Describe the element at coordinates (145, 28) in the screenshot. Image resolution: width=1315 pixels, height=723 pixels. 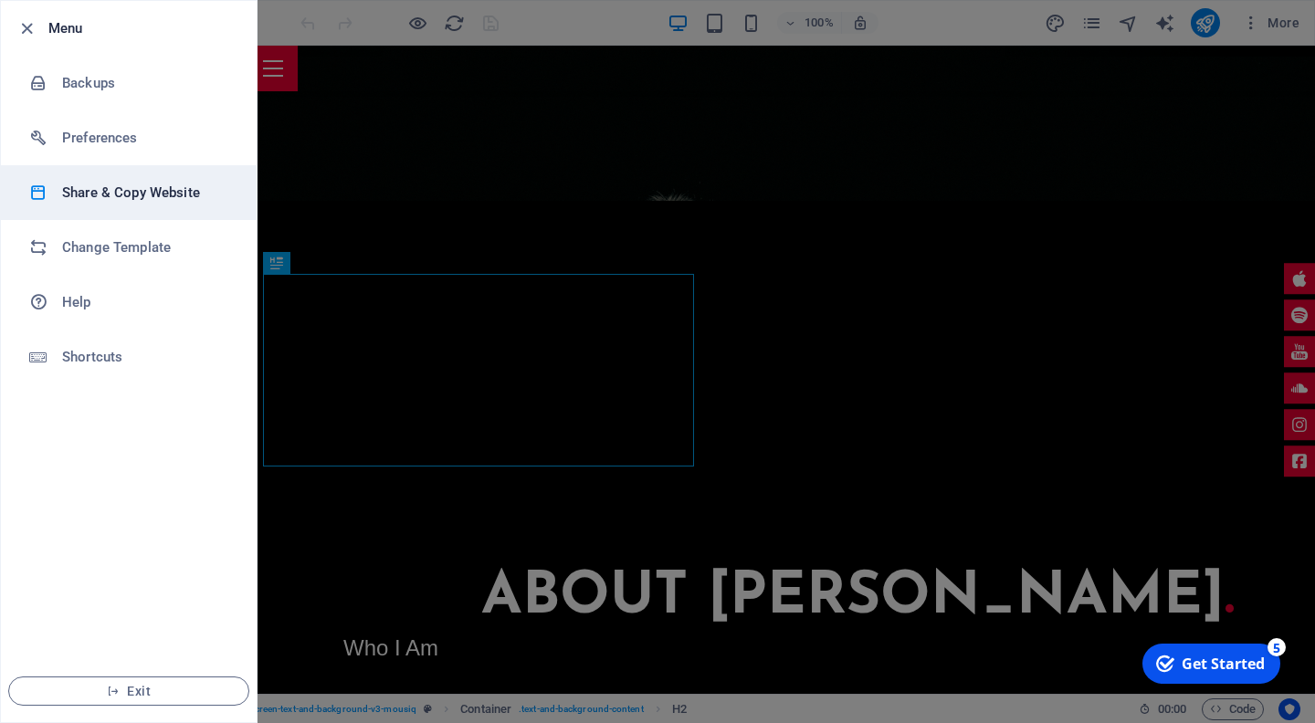
I see `h6: Menu` at that location.